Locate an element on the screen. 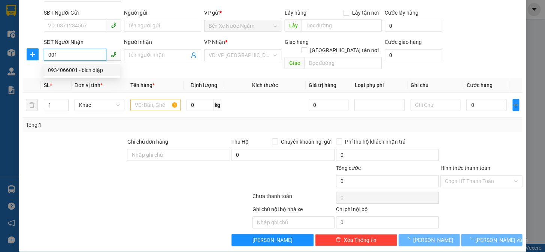  span: Đơn vị tính is located at coordinates (88, 85).